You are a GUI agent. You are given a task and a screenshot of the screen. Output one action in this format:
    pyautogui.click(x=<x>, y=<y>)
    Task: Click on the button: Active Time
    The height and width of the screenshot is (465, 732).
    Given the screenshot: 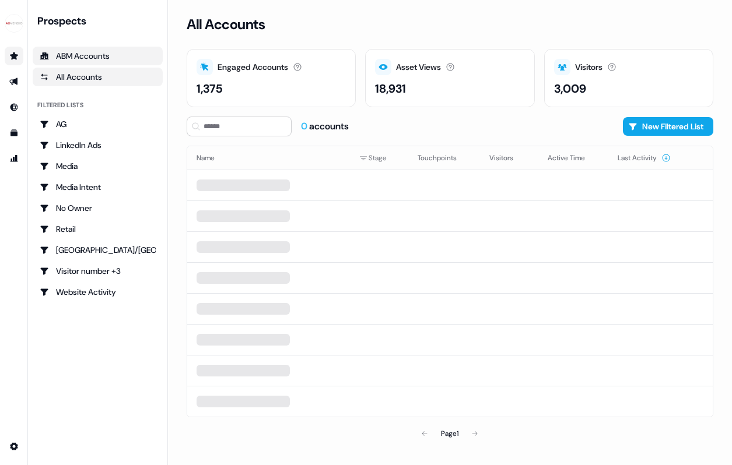 What is the action you would take?
    pyautogui.click(x=573, y=158)
    